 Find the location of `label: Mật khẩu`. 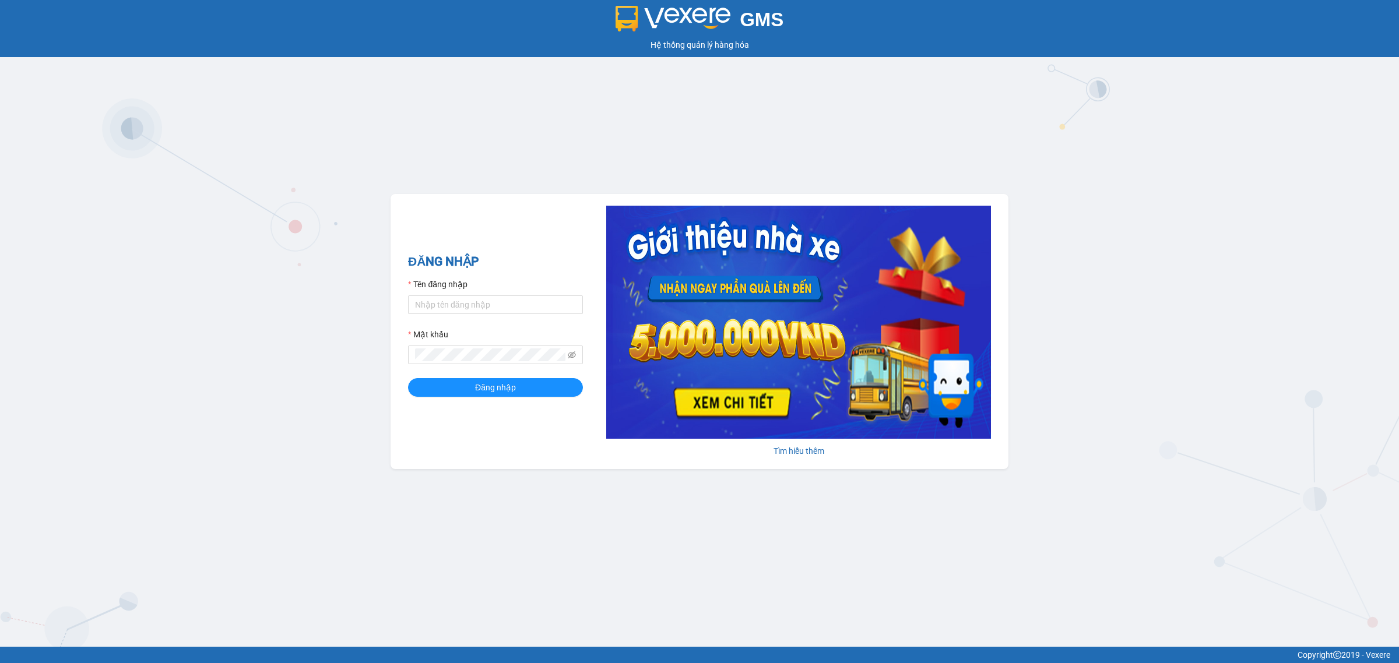

label: Mật khẩu is located at coordinates (428, 334).